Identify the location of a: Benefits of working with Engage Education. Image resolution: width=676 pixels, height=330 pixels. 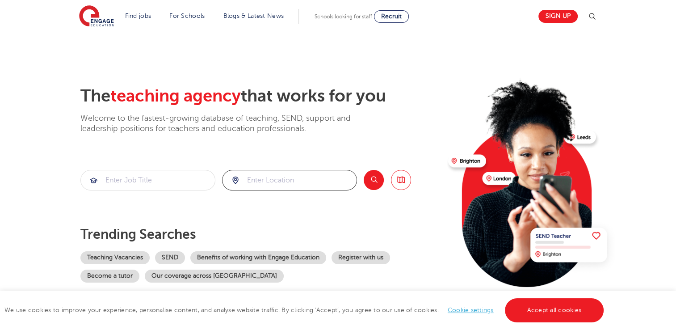
(258, 257).